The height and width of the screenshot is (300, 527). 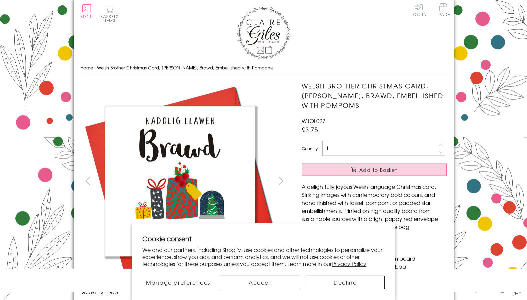 What do you see at coordinates (87, 16) in the screenshot?
I see `span: Menu` at bounding box center [87, 16].